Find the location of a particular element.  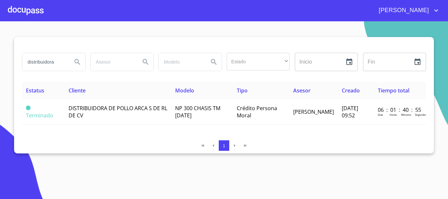

p: Minutos is located at coordinates (406, 114).